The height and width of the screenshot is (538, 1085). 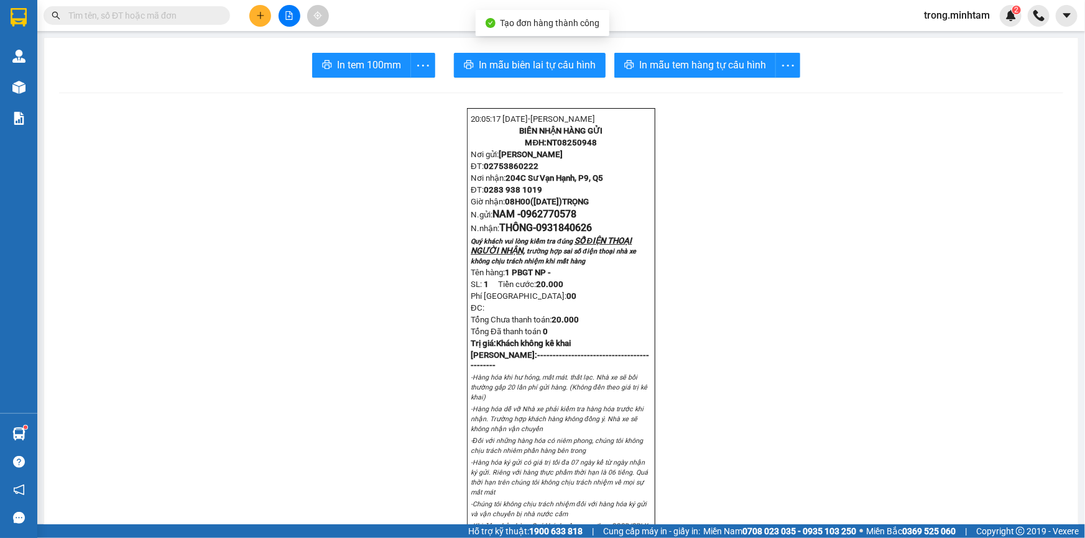 I want to click on img: logo-vxr, so click(x=19, y=17).